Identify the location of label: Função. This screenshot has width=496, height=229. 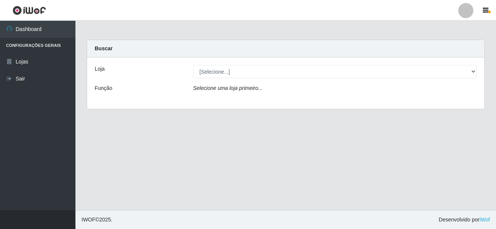
(103, 88).